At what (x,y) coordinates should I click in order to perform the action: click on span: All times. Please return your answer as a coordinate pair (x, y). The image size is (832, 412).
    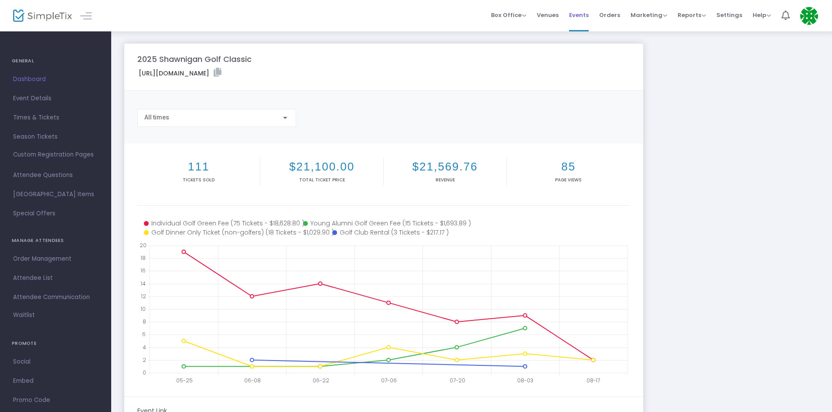
    Looking at the image, I should click on (157, 117).